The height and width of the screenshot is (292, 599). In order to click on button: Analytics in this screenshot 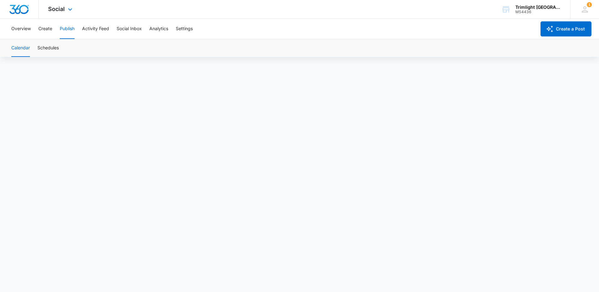, I will do `click(159, 29)`.